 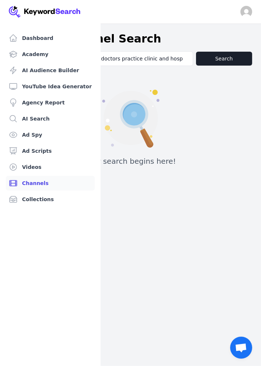 What do you see at coordinates (50, 167) in the screenshot?
I see `a: Videos` at bounding box center [50, 167].